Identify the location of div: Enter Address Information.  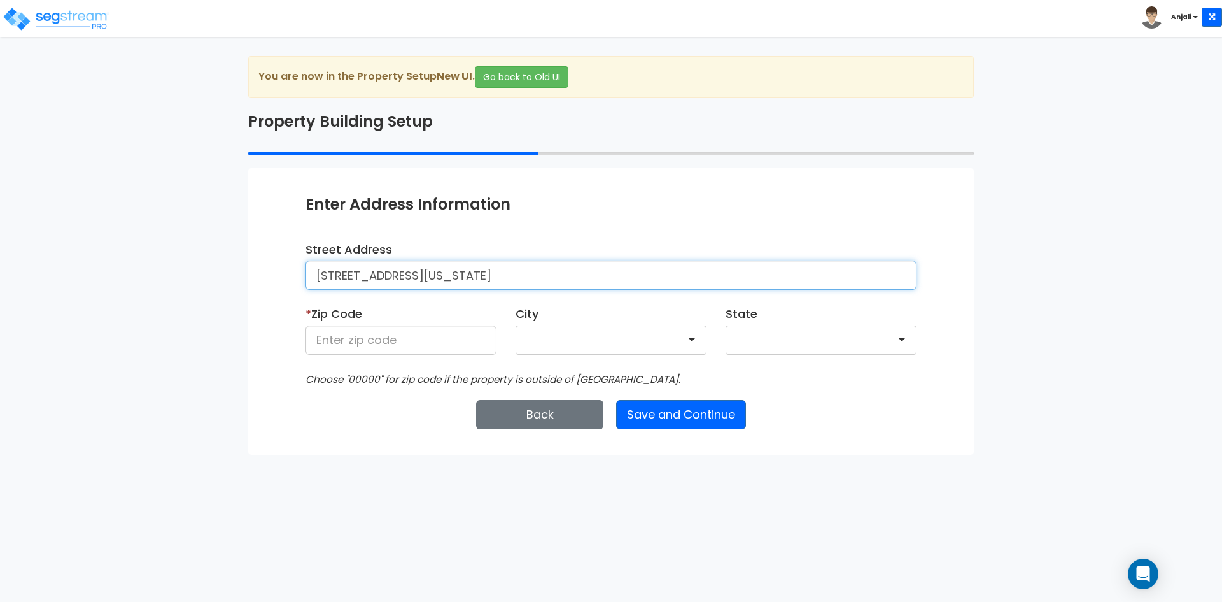
(611, 204).